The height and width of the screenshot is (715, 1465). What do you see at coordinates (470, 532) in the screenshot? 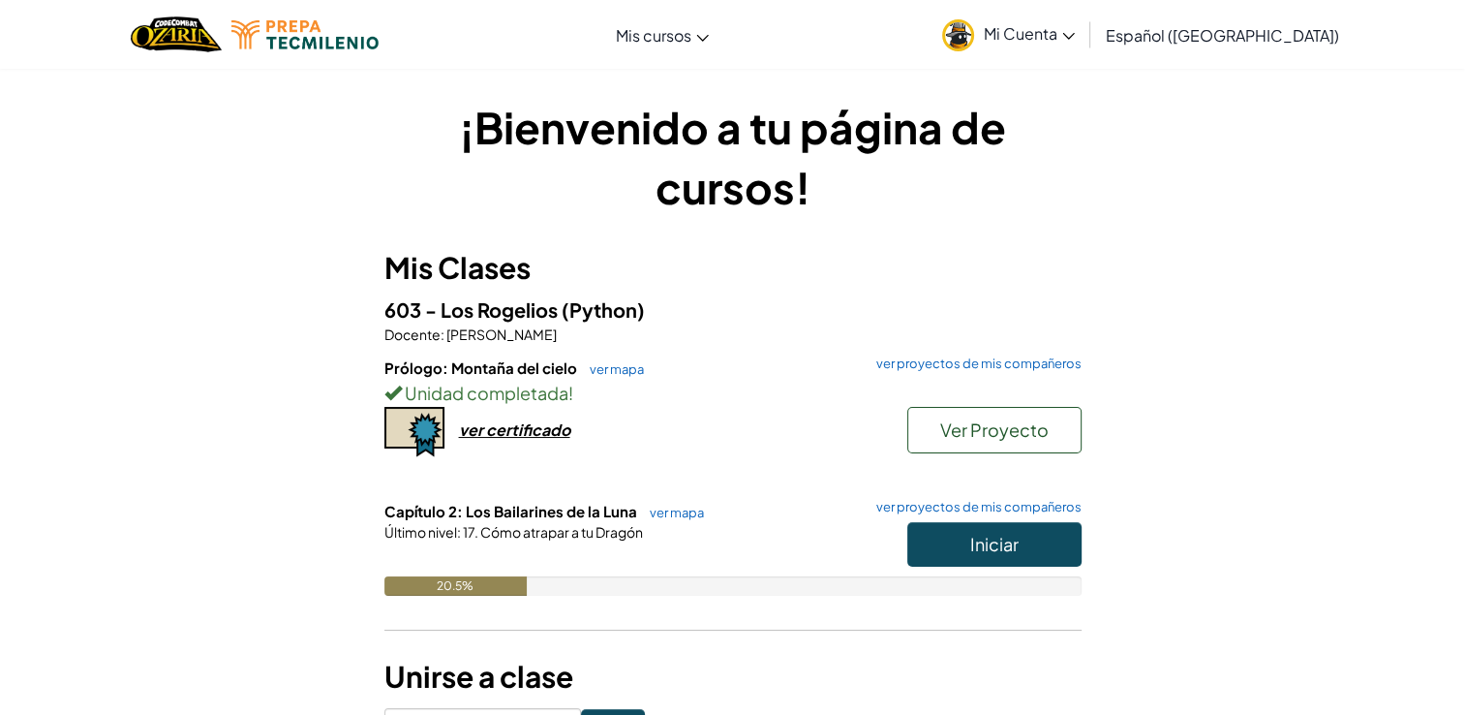
I see `span: 17.` at bounding box center [470, 532].